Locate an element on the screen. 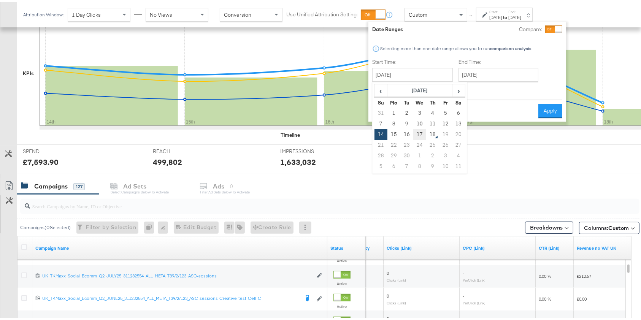  td: 27 is located at coordinates (458, 143).